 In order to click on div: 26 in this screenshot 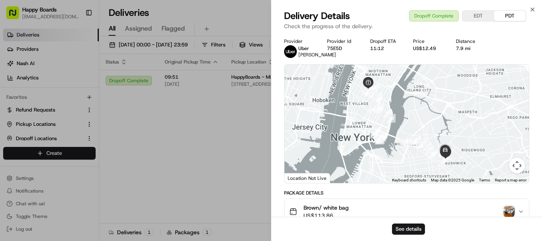, I will do `click(404, 141)`.